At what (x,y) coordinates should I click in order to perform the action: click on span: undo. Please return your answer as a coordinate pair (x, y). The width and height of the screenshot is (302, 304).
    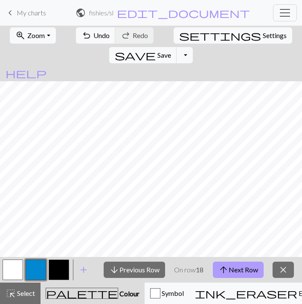
    Looking at the image, I should click on (87, 35).